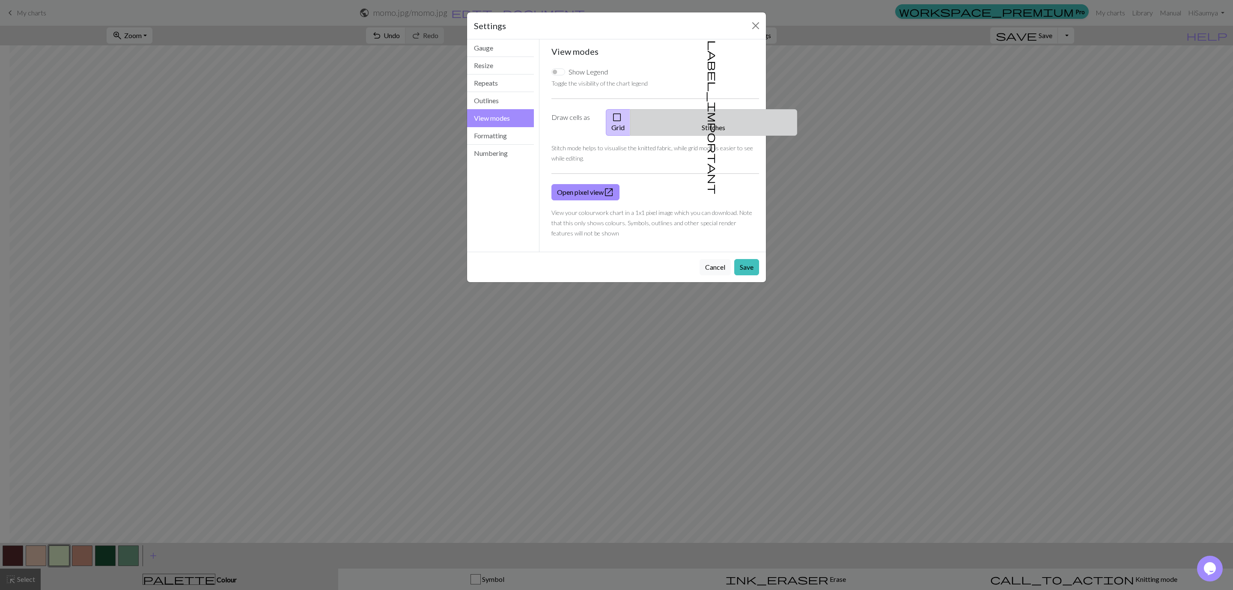  I want to click on small: View your colourwork chart in a 1x1 pixel image which you can download. Note that this only shows..., so click(652, 223).